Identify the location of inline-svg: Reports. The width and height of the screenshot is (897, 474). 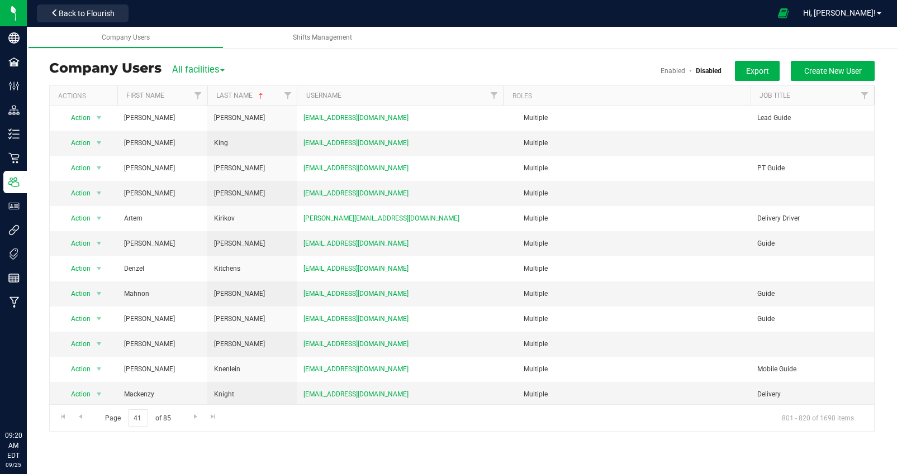
(14, 278).